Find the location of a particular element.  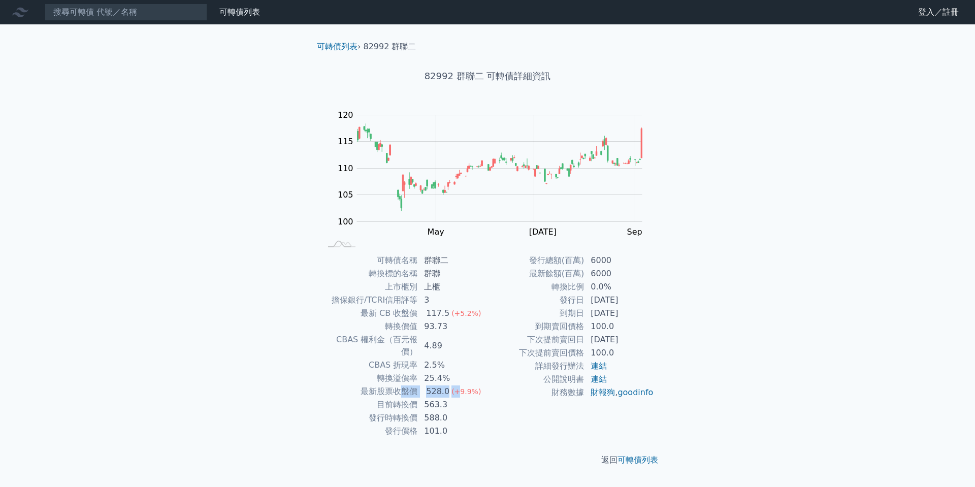

div: 117.5 is located at coordinates (438, 313).